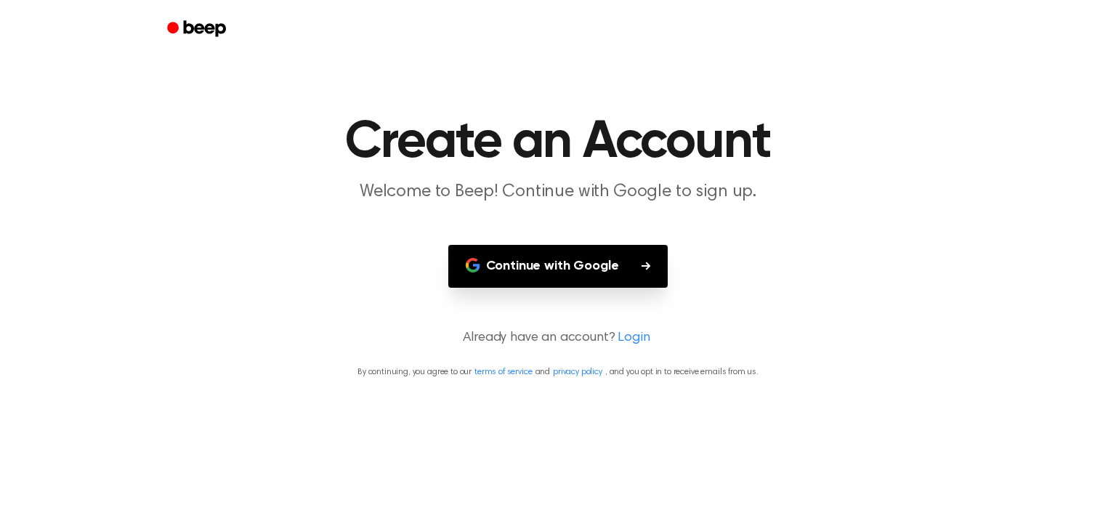 This screenshot has width=1116, height=505. Describe the element at coordinates (558, 192) in the screenshot. I see `p: Welcome to Beep! Continue with Google to sign up.` at that location.